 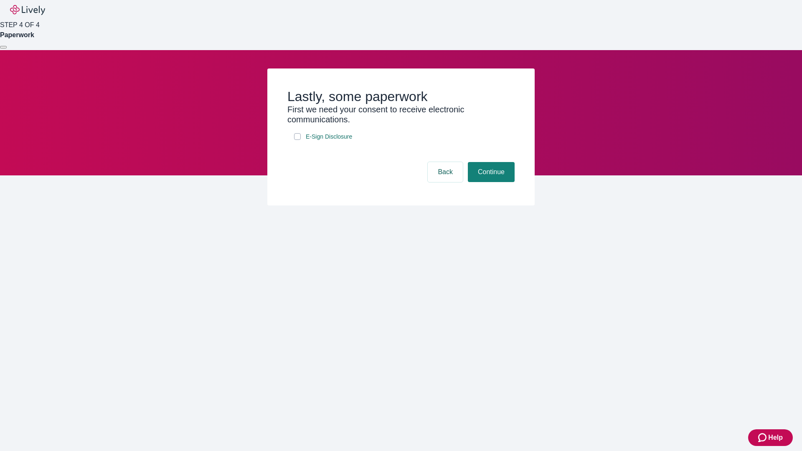 I want to click on h2: Lastly, some paperwork, so click(x=401, y=96).